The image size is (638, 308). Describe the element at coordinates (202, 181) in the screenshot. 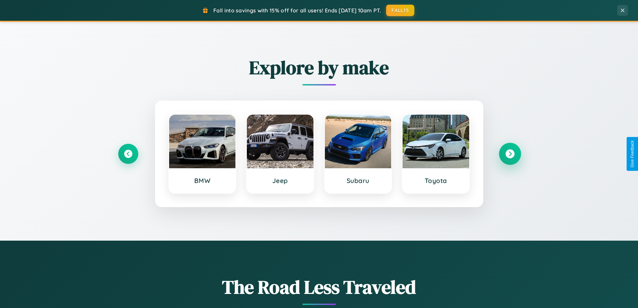

I see `h3: BMW` at that location.